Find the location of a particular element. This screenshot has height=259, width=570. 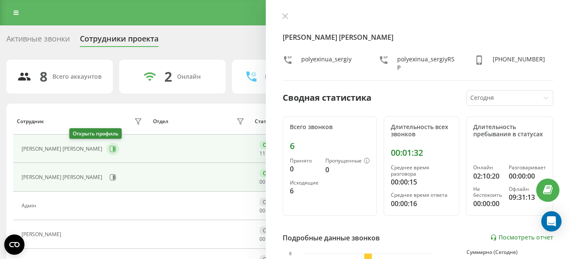

div: Отдел is located at coordinates (161, 121).